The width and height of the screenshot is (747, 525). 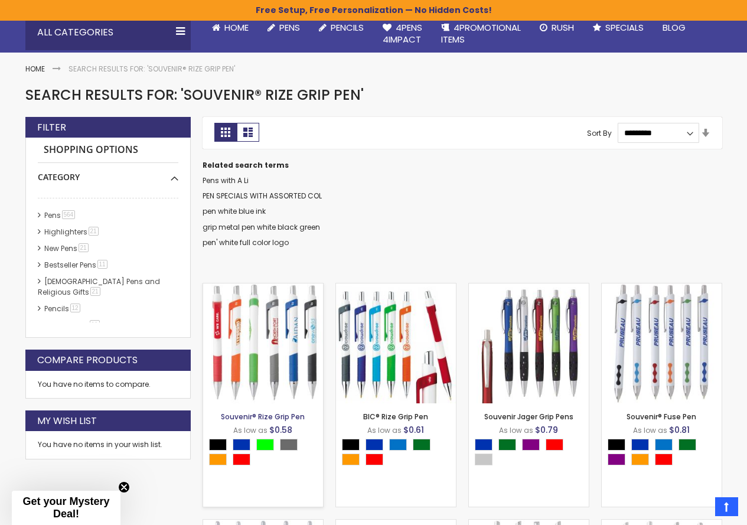 I want to click on a: hp-featured11, so click(x=73, y=325).